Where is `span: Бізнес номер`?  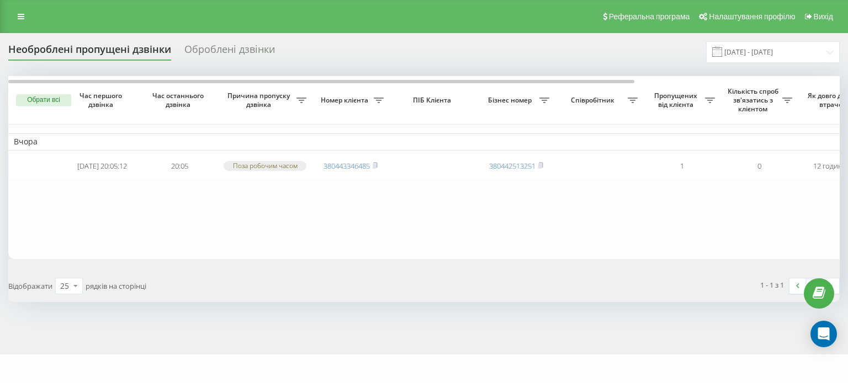 span: Бізнес номер is located at coordinates (511, 100).